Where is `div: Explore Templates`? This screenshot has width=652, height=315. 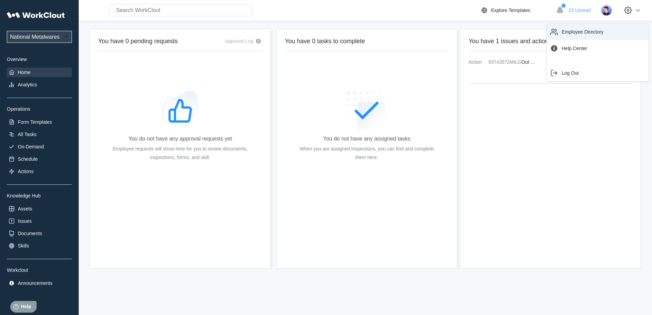
div: Explore Templates is located at coordinates (511, 10).